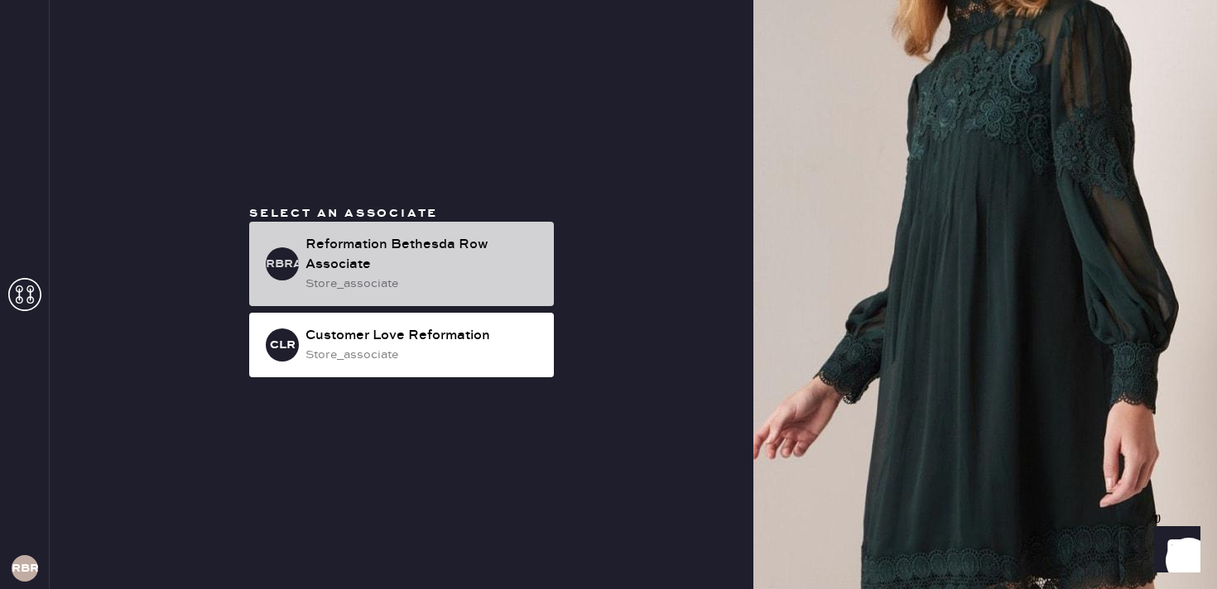 The image size is (1217, 589). Describe the element at coordinates (25, 569) in the screenshot. I see `h3: RBR` at that location.